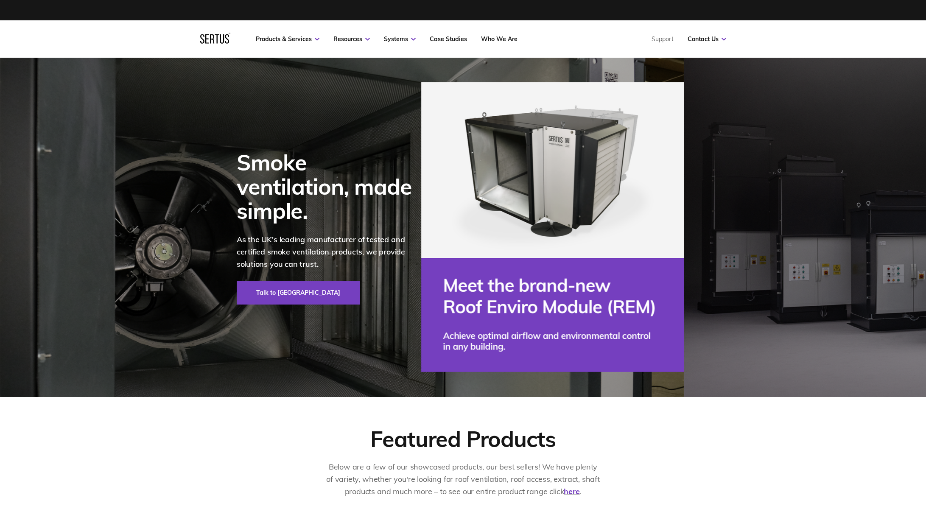  What do you see at coordinates (463, 479) in the screenshot?
I see `p: Below are a few of our showcased products, our best sellers! We have plenty of variety, whether y...` at bounding box center [463, 479].